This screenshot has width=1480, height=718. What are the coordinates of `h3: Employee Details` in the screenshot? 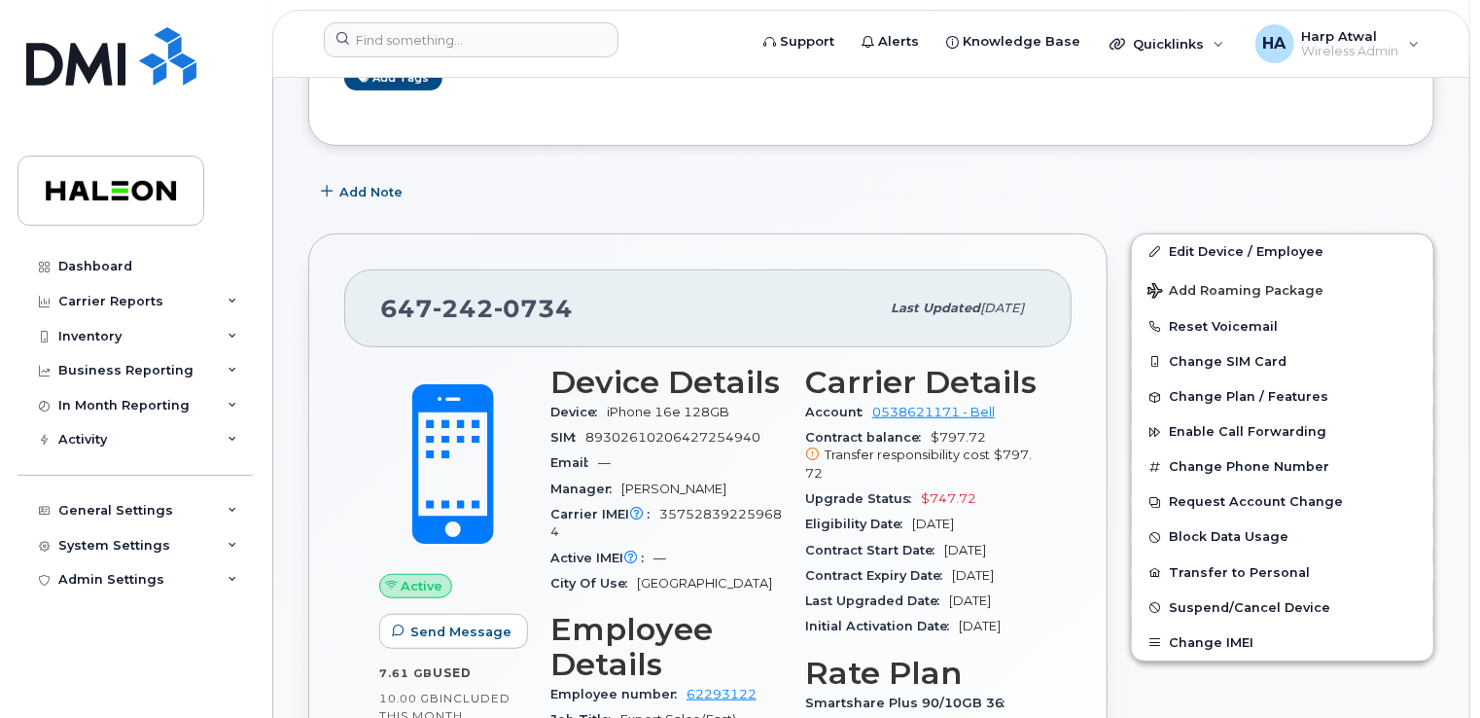 It's located at (666, 647).